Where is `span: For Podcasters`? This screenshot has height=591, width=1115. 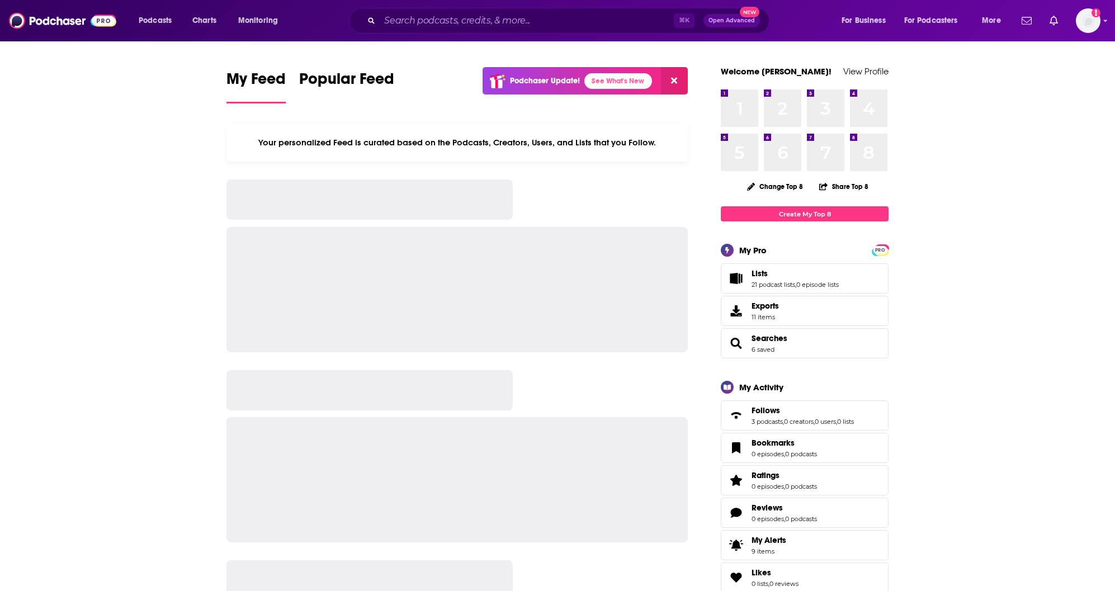 span: For Podcasters is located at coordinates (931, 21).